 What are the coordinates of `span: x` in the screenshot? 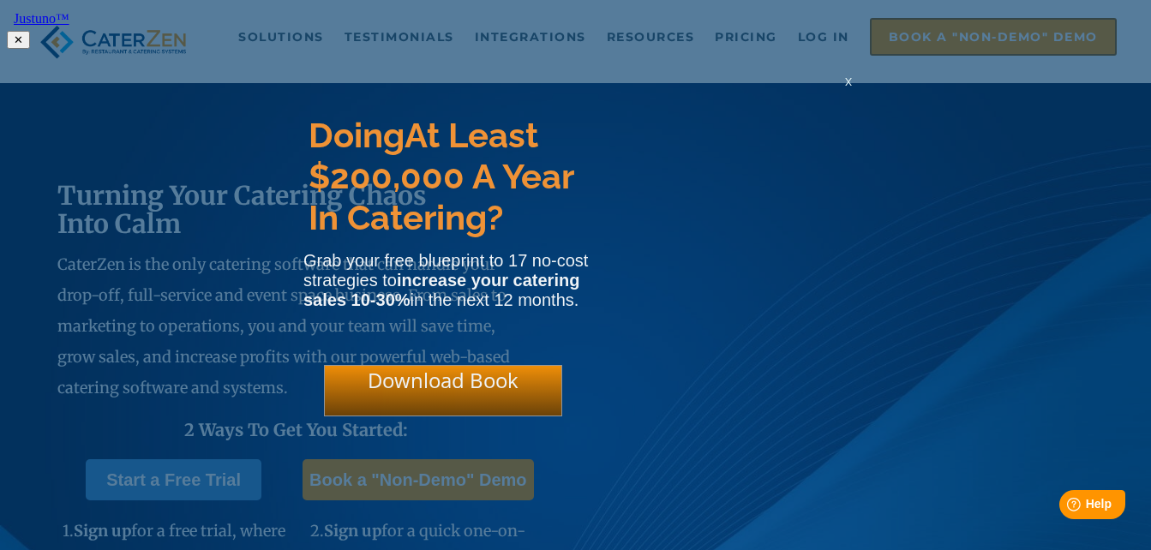 It's located at (848, 81).